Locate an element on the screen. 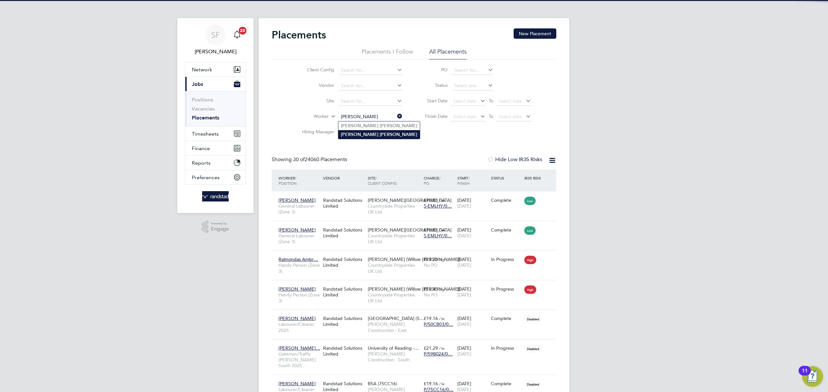 The width and height of the screenshot is (828, 392). span: Powered by is located at coordinates (220, 224).